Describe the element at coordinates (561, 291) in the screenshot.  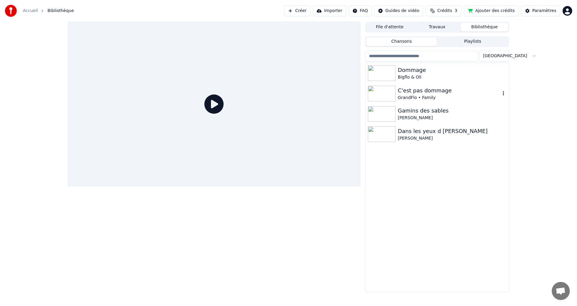
I see `a: Ouvrir le chat` at that location.